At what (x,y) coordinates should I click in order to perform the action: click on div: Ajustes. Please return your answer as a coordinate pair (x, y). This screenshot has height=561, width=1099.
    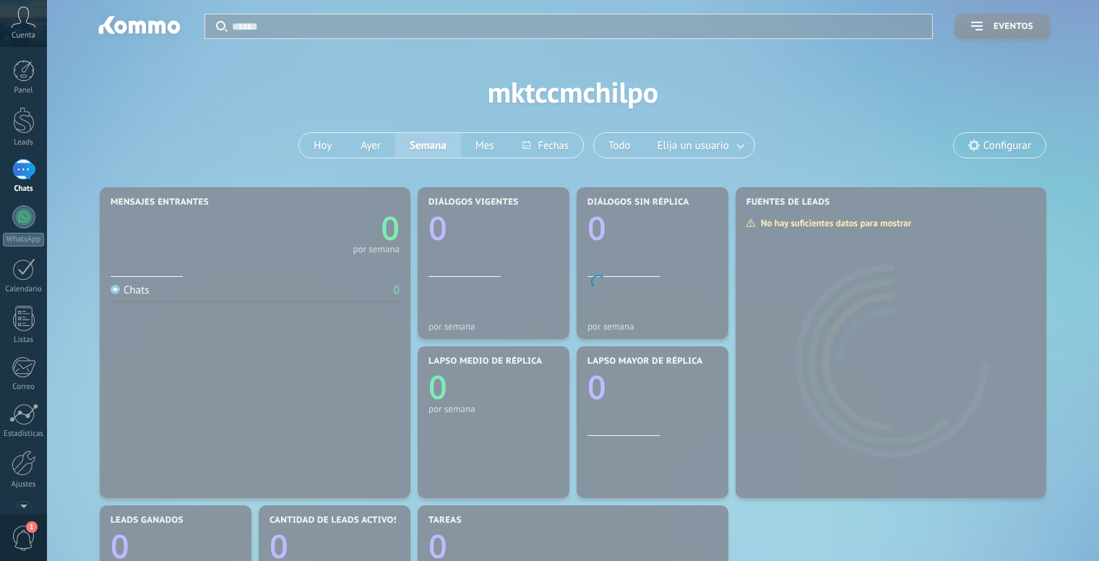
    Looking at the image, I should click on (24, 484).